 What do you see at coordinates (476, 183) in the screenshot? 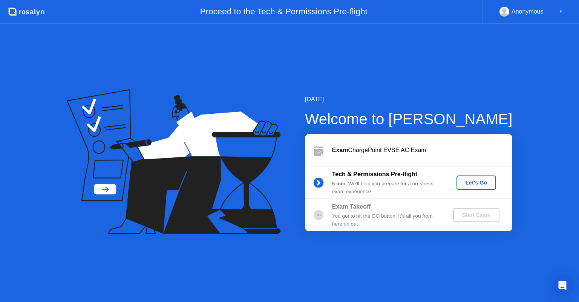
I see `button: Let's Go` at bounding box center [476, 183].